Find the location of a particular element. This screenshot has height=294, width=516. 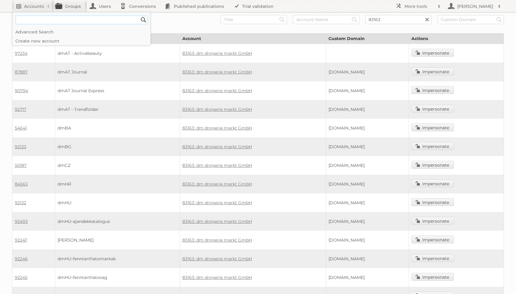

th: Custom Domain is located at coordinates (367, 39).